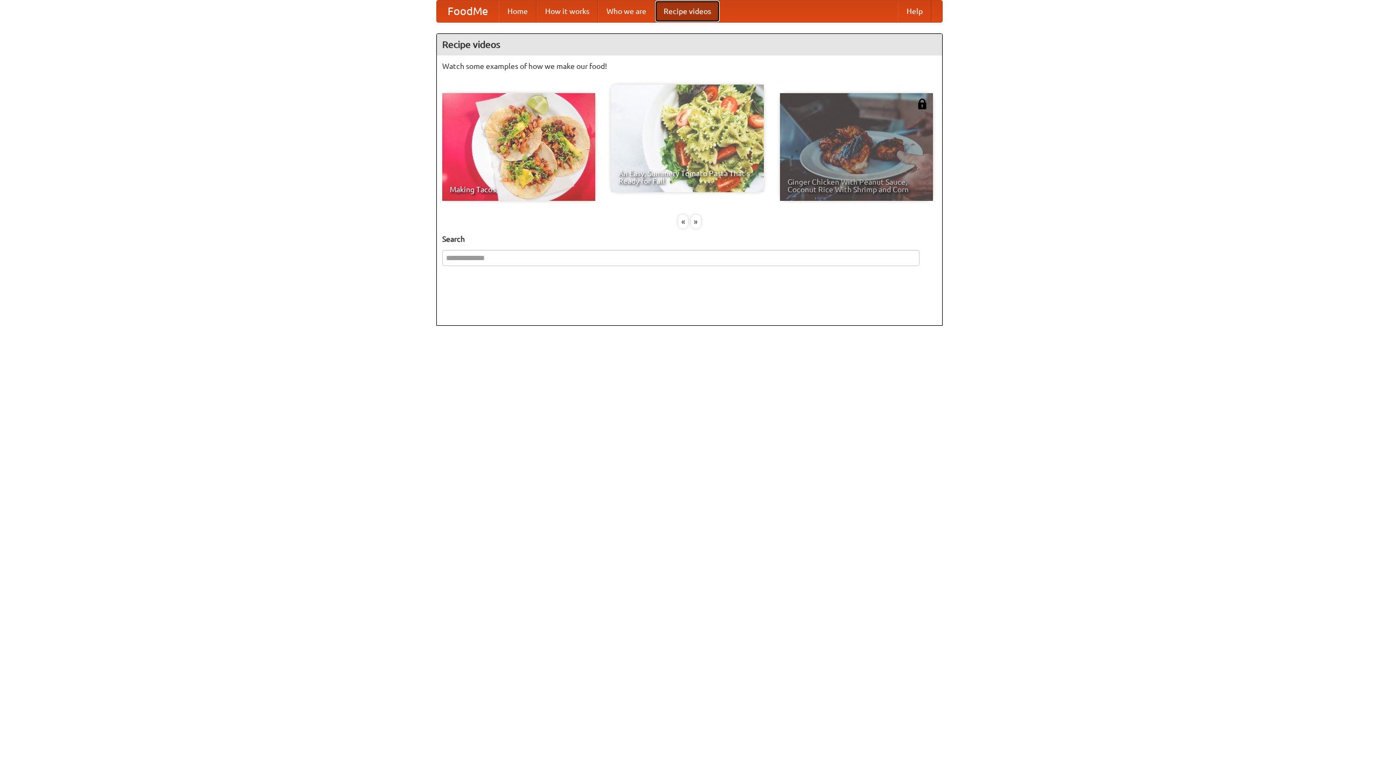  What do you see at coordinates (690, 66) in the screenshot?
I see `p: Watch some examples of how we make our food!` at bounding box center [690, 66].